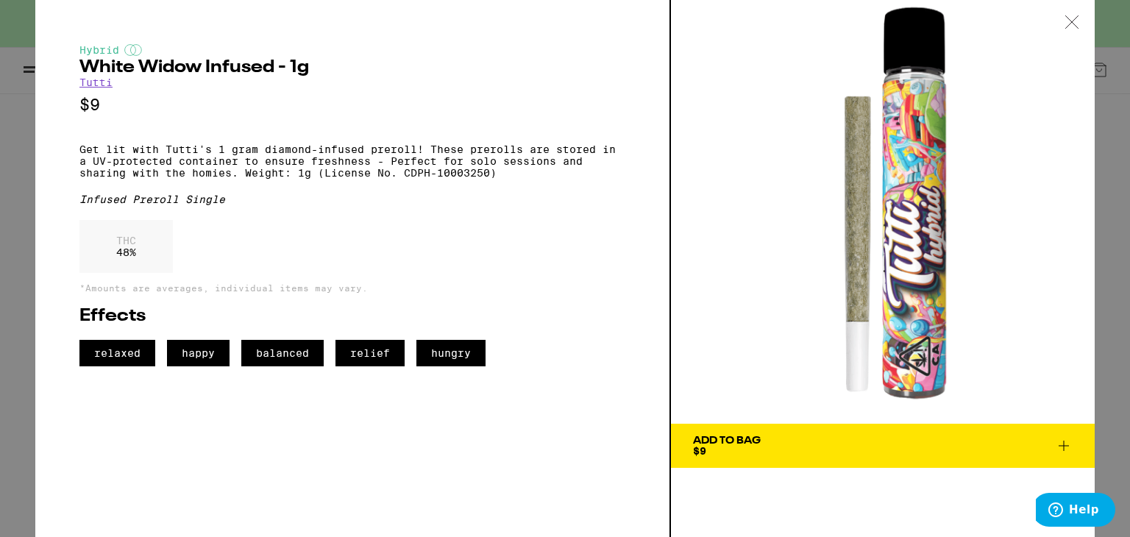 The height and width of the screenshot is (537, 1130). I want to click on p: *Amounts are averages, individual items may vary., so click(353, 288).